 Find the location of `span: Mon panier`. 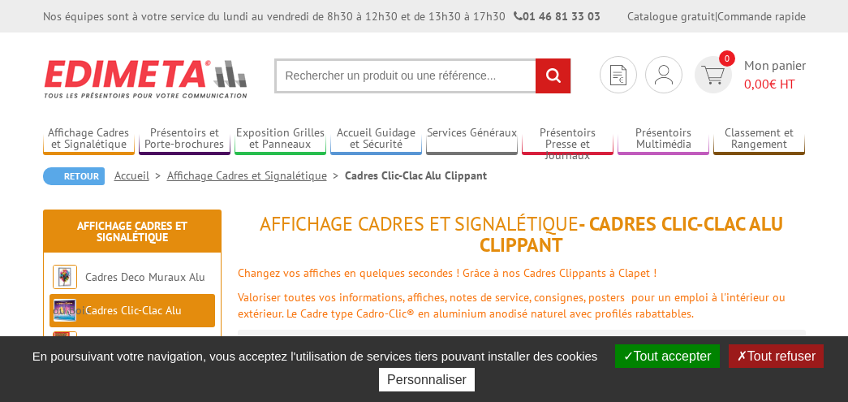

span: Mon panier is located at coordinates (775, 75).